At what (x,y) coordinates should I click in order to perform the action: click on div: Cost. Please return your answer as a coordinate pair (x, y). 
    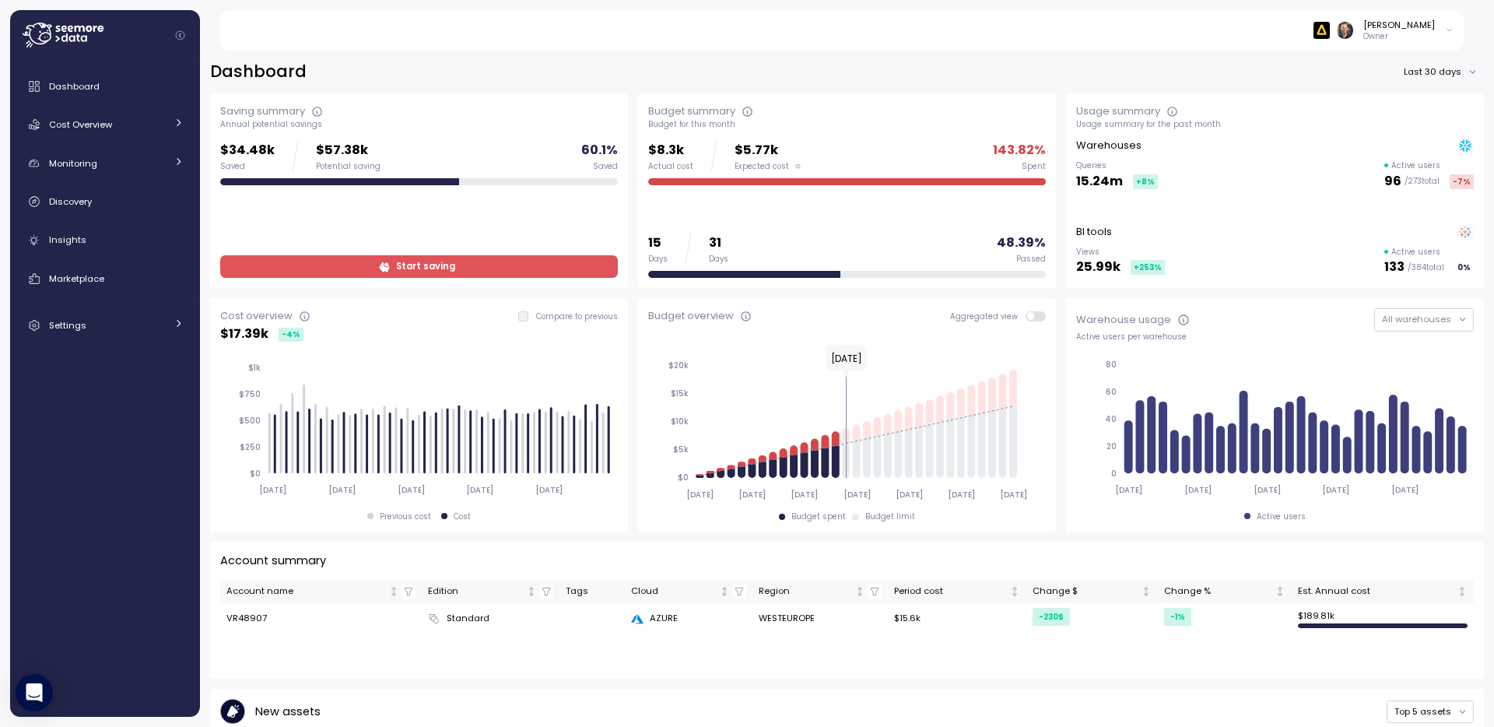
    Looking at the image, I should click on (462, 517).